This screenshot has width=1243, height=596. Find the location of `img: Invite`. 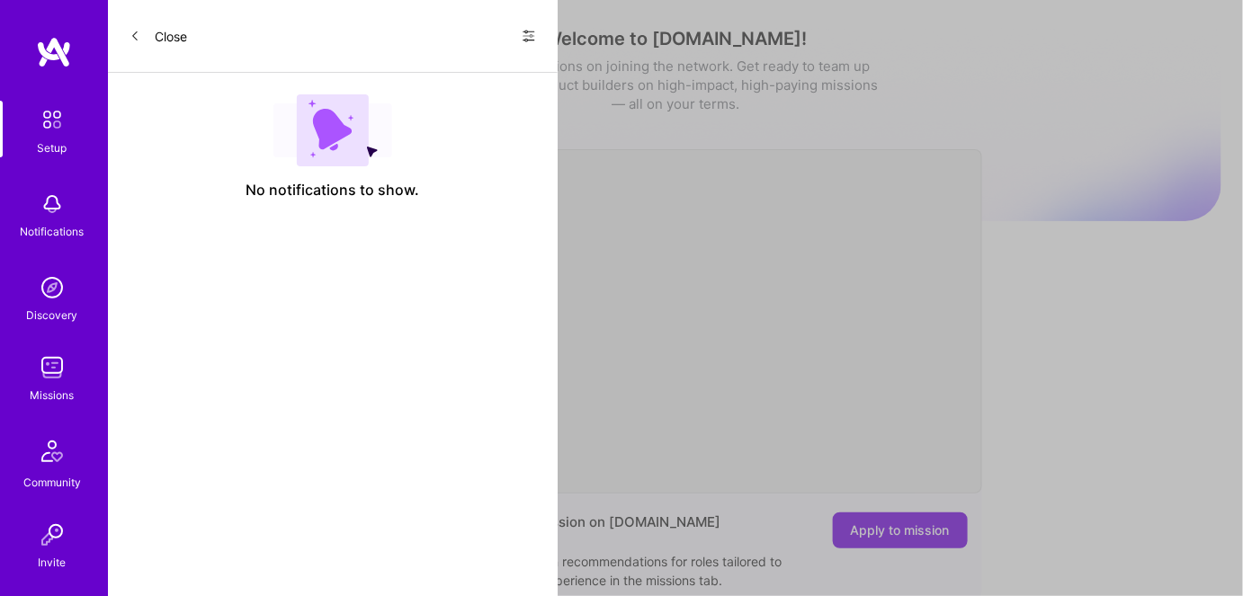

img: Invite is located at coordinates (52, 535).